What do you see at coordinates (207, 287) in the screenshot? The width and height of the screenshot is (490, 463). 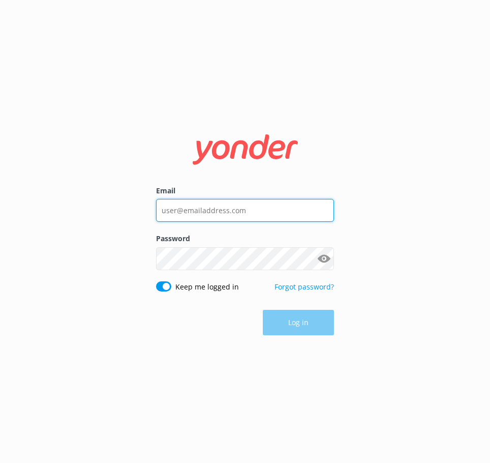 I see `label: Keep me logged in` at bounding box center [207, 287].